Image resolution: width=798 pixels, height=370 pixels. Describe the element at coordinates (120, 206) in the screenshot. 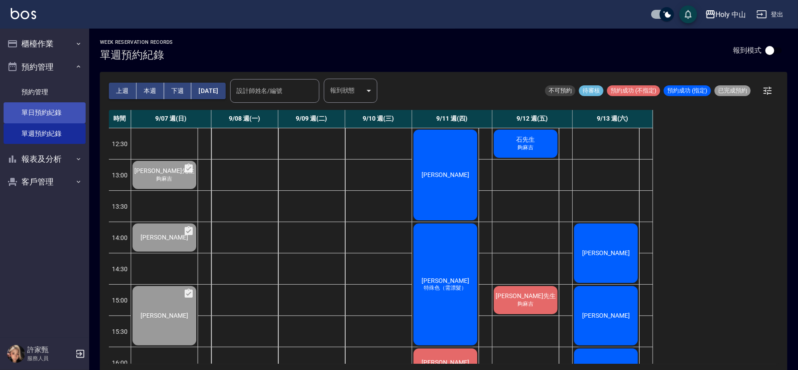

I see `div: 13:30` at that location.